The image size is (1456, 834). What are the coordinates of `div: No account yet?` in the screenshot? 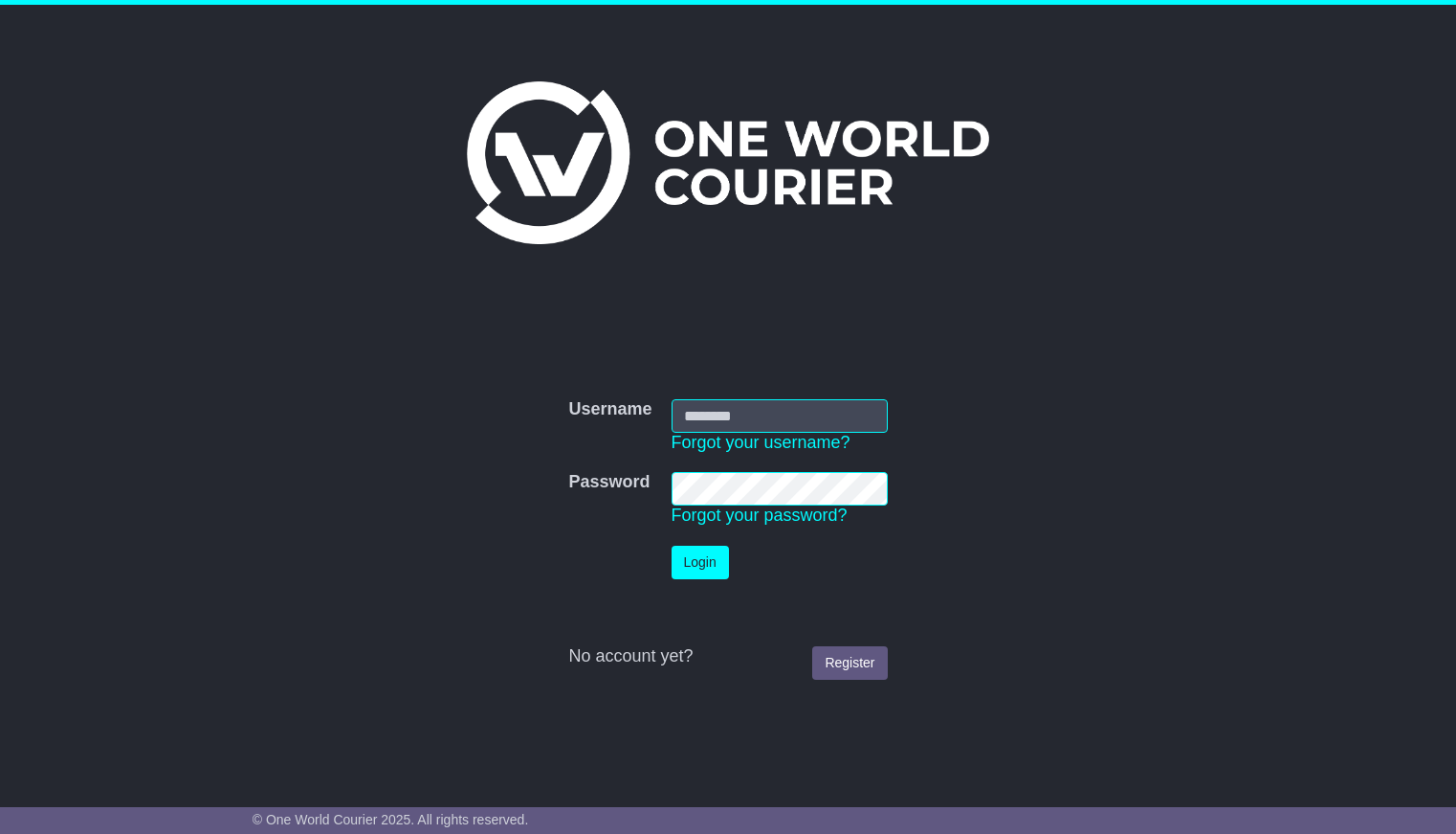 It's located at (727, 656).